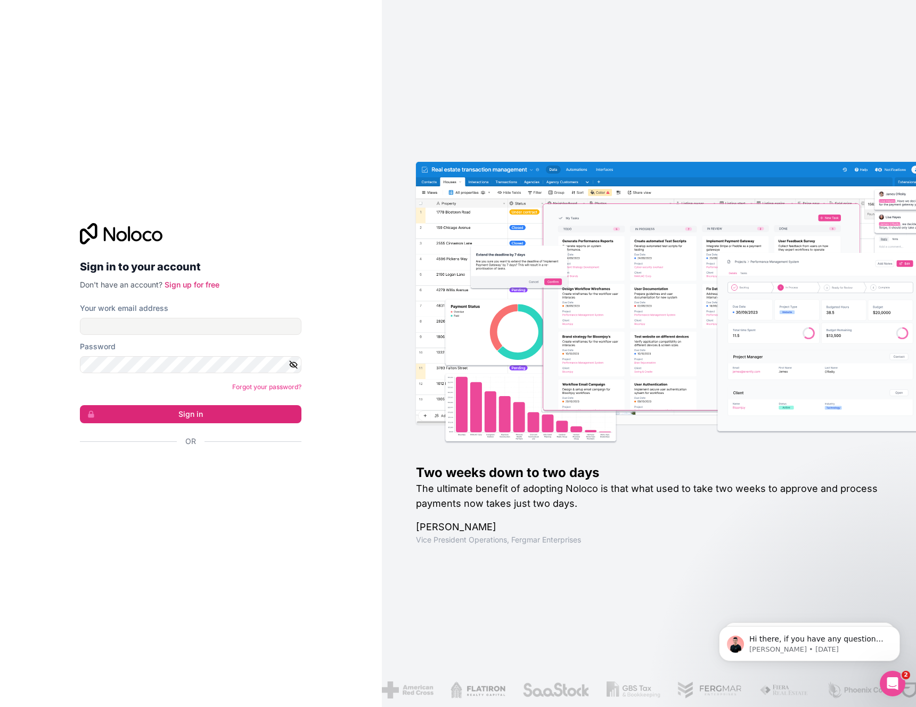 The height and width of the screenshot is (707, 916). Describe the element at coordinates (115, 36) in the screenshot. I see `p: Hi there, if you have any questions about our pricing, just let us know! Darragh` at that location.